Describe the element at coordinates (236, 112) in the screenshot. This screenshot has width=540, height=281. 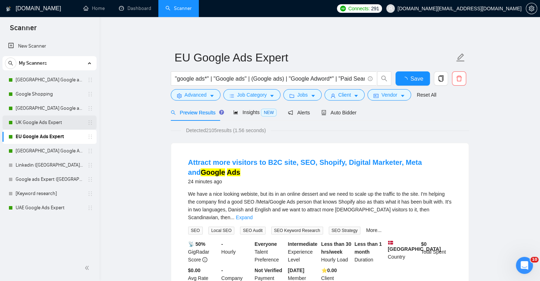
I see `span: area-chart` at that location.